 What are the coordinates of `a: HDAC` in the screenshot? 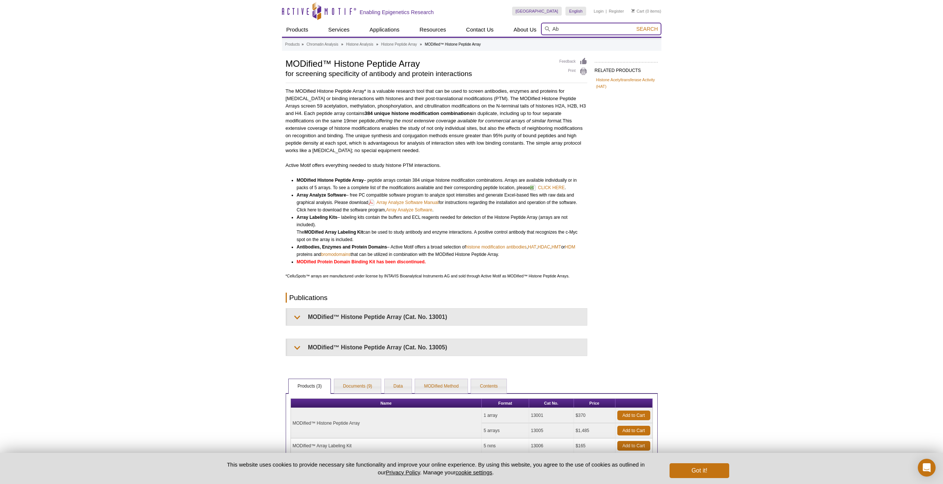 It's located at (544, 247).